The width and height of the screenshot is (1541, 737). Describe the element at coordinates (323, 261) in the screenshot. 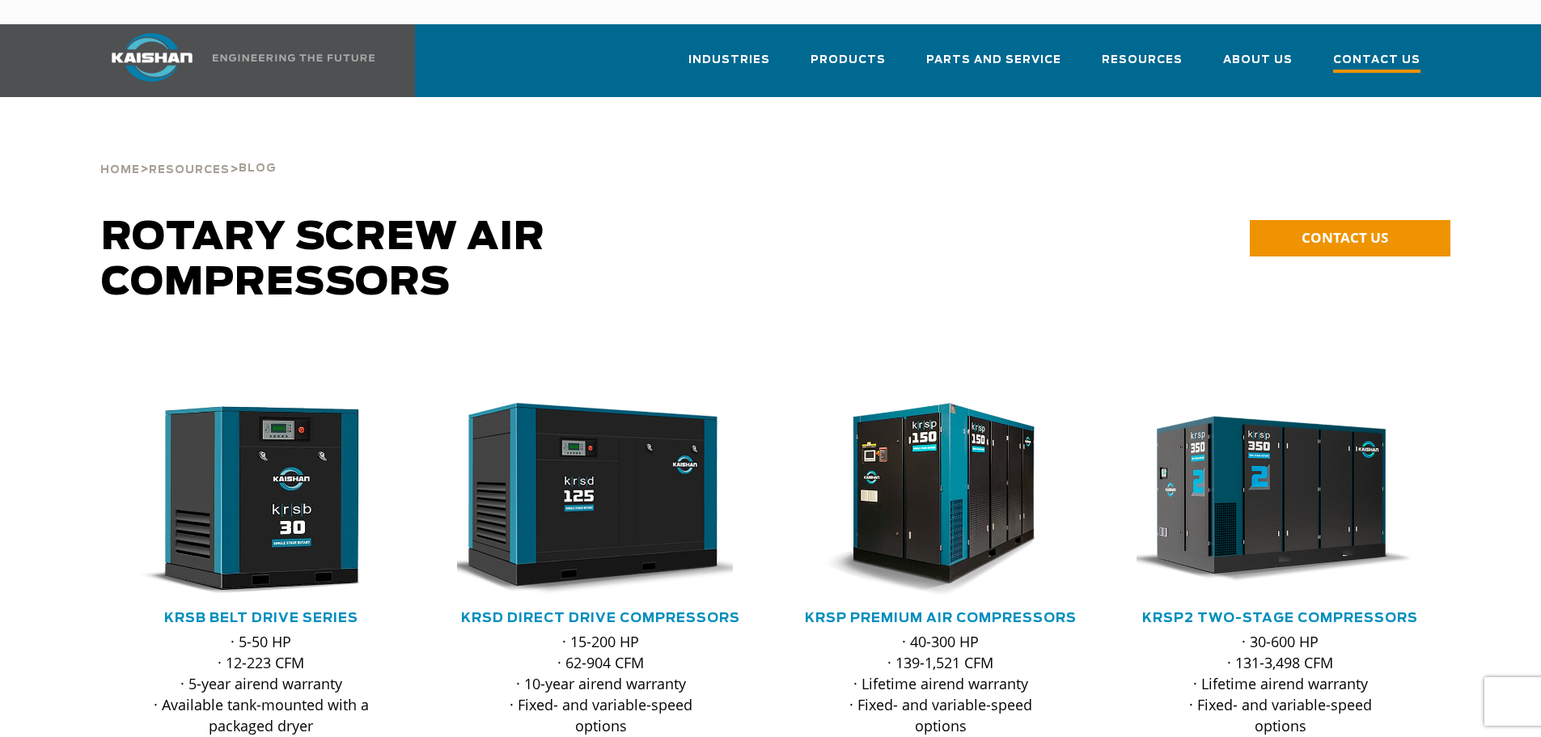

I see `span: Rotary Screw Air Compressors` at that location.